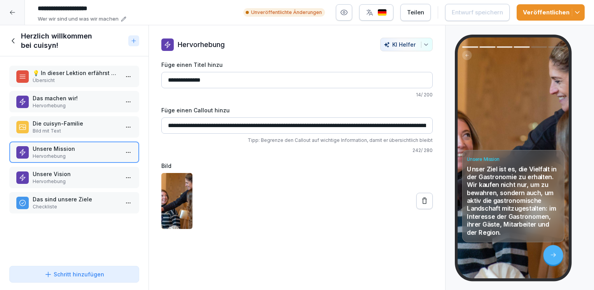  I want to click on p: Unveröffentlichte Änderungen, so click(287, 12).